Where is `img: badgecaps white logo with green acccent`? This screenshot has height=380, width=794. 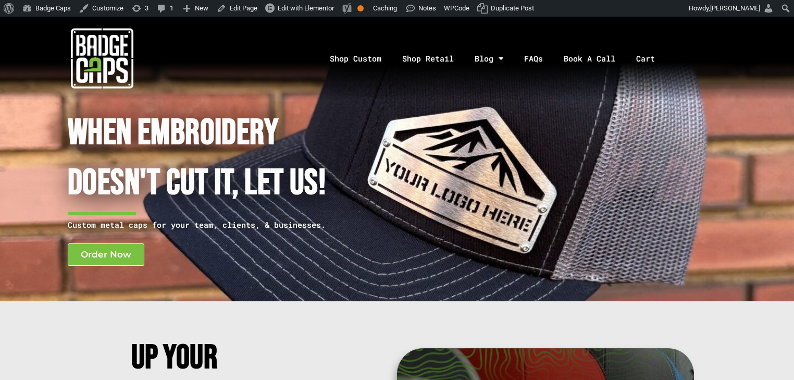
img: badgecaps white logo with green acccent is located at coordinates (102, 58).